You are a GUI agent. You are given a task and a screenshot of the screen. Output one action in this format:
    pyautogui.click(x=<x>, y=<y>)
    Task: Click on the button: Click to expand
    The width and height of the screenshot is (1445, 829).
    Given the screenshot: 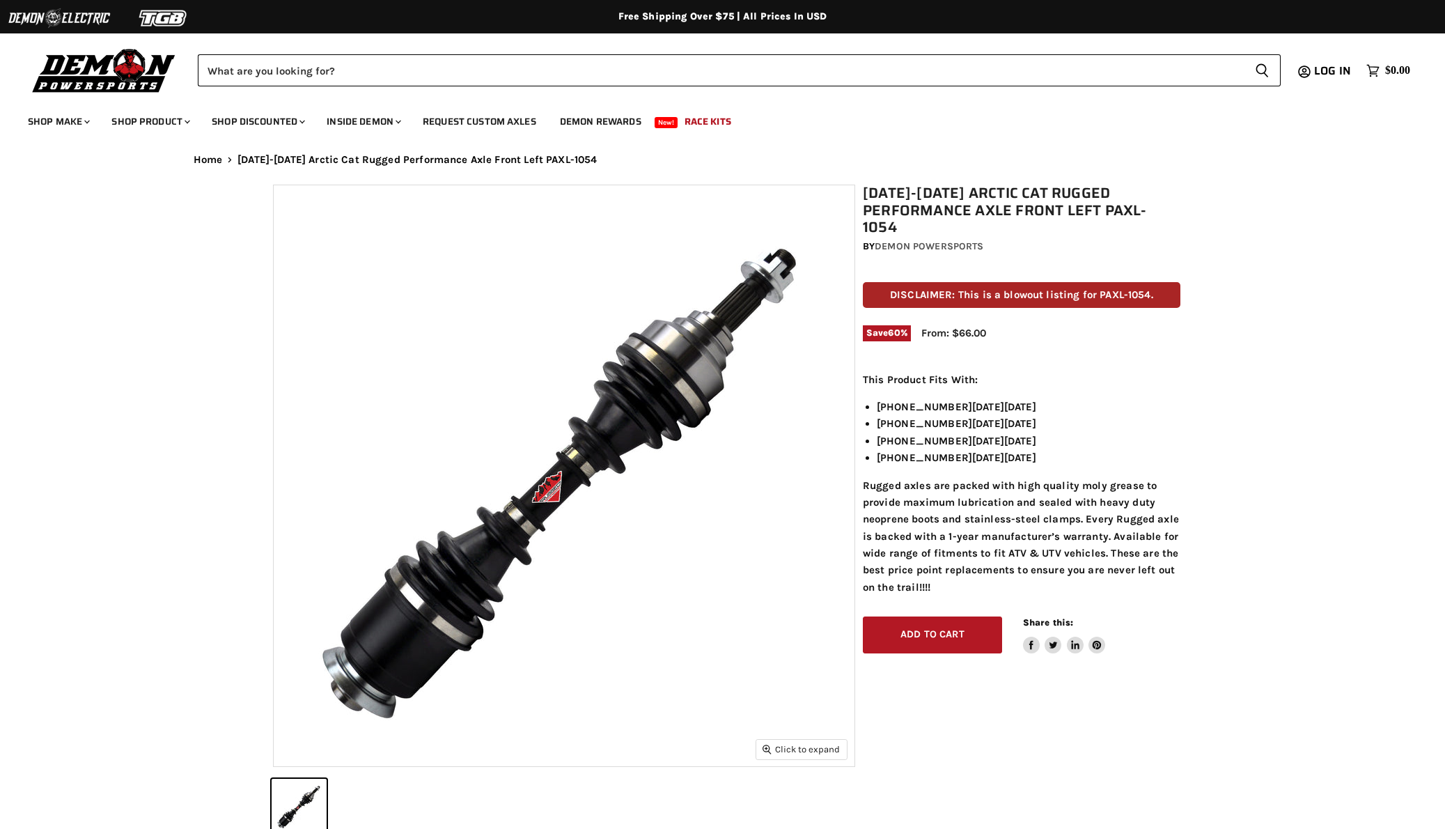 What is the action you would take?
    pyautogui.click(x=802, y=749)
    